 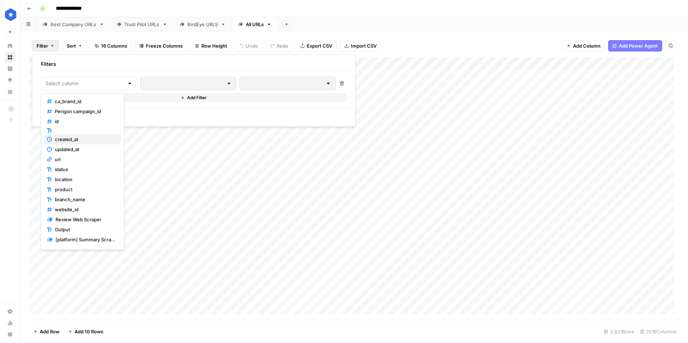 I want to click on span: [platform] Summary Scrape, so click(x=85, y=240).